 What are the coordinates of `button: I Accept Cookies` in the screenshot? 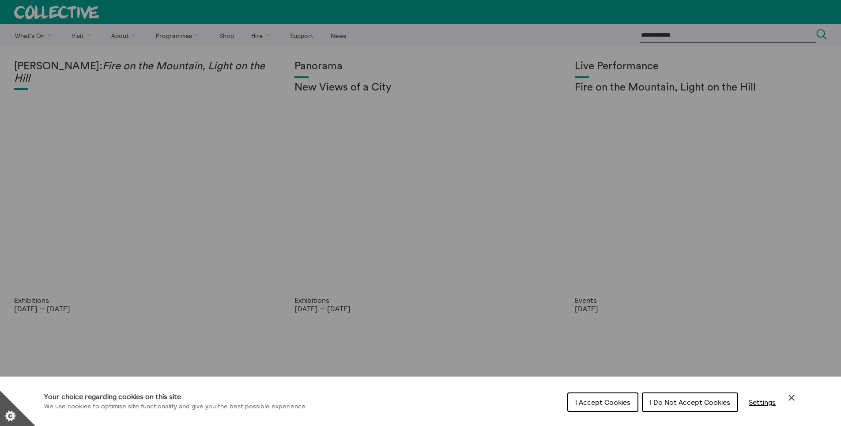 It's located at (603, 402).